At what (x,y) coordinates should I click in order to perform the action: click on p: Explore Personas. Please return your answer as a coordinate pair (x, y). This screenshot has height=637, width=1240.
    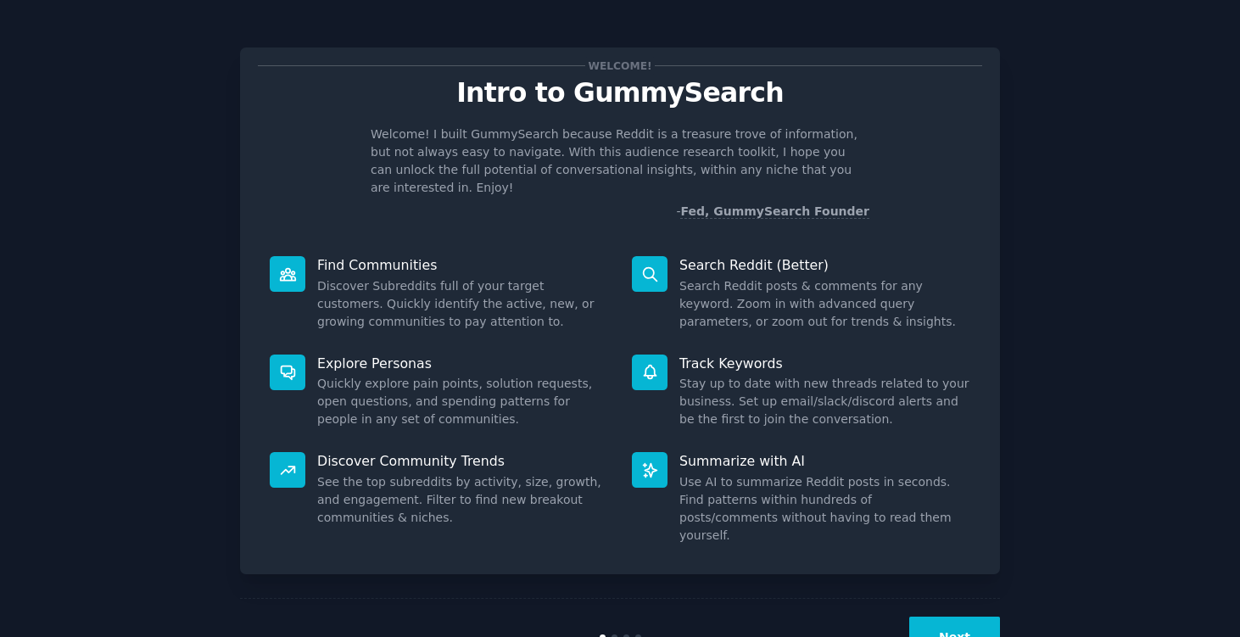
    Looking at the image, I should click on (462, 363).